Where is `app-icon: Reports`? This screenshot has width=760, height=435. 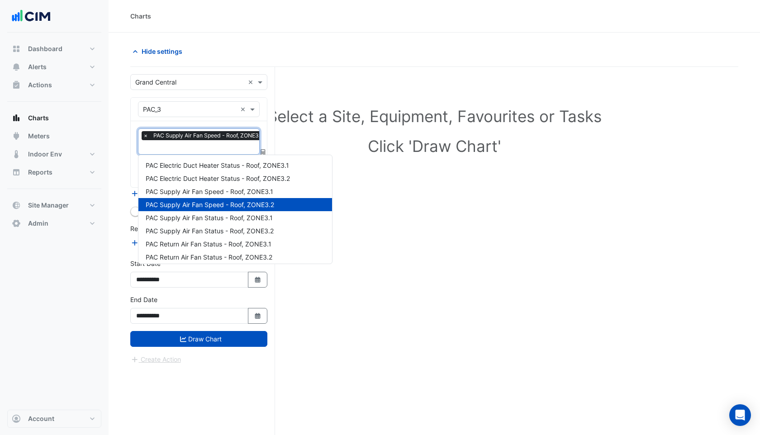 app-icon: Reports is located at coordinates (16, 172).